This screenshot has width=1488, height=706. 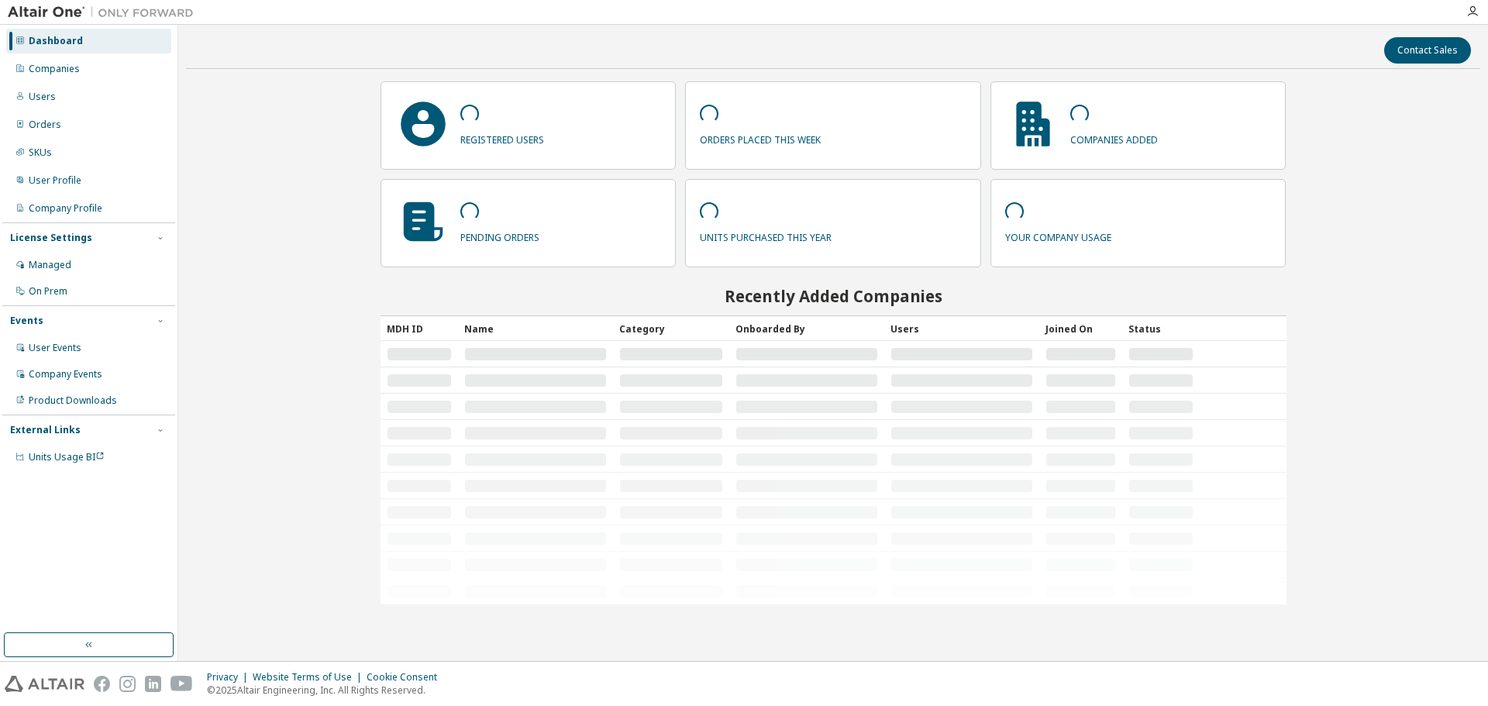 I want to click on div: Company Profile, so click(x=65, y=208).